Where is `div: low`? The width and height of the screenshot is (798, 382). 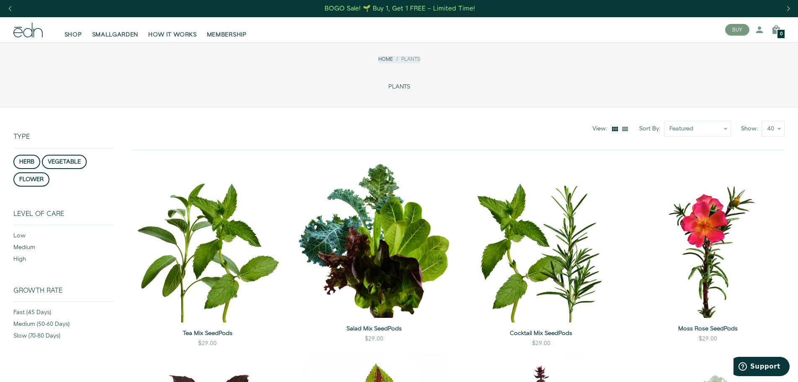
div: low is located at coordinates (64, 237).